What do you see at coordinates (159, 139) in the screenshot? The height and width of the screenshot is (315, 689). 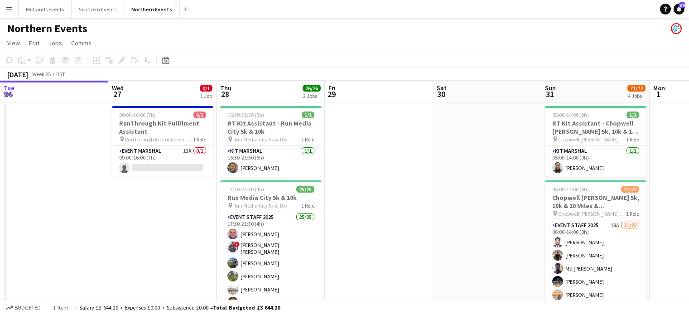 I see `span: RunThrough Kit Fulfilment Assistant` at bounding box center [159, 139].